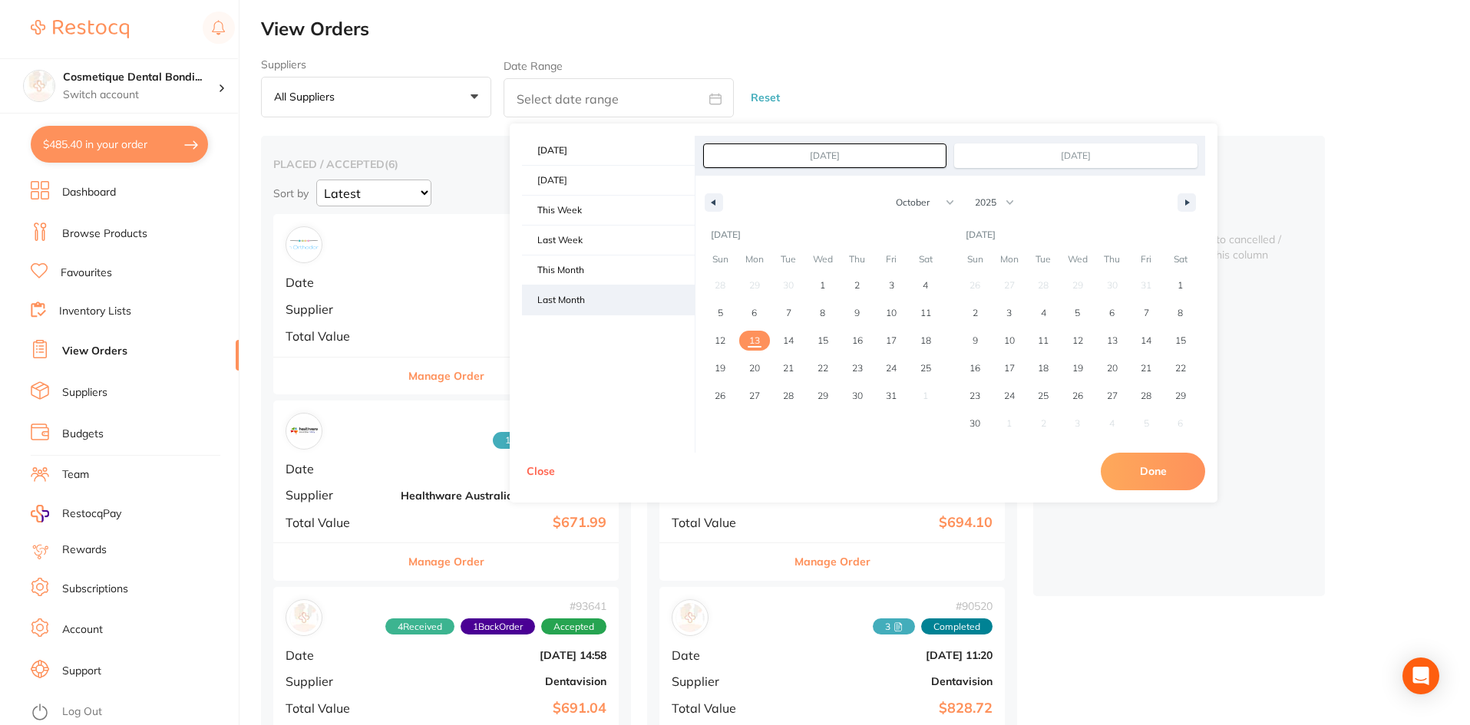  Describe the element at coordinates (1146, 368) in the screenshot. I see `button: 21` at that location.